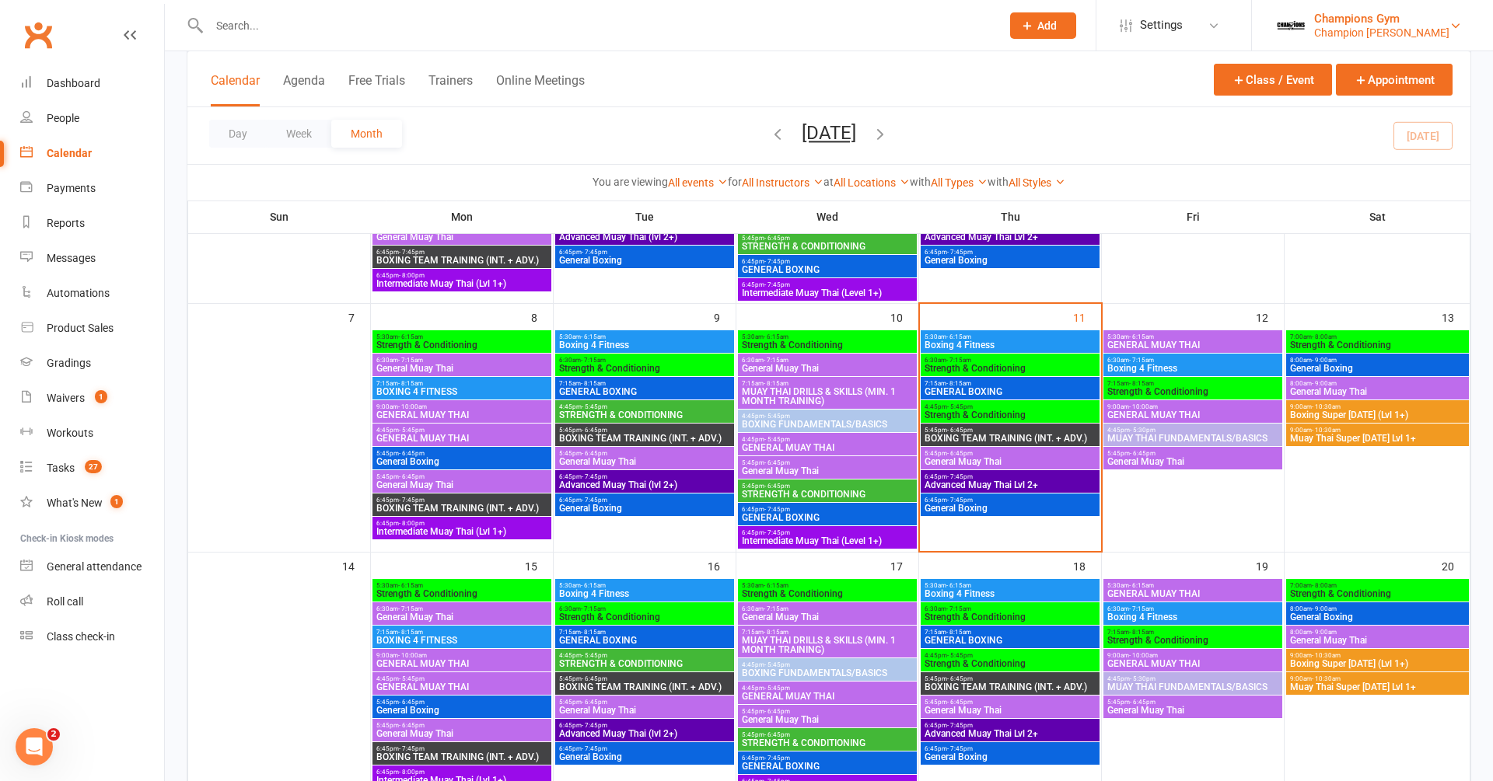 This screenshot has width=1493, height=781. I want to click on a: Tasks 27, so click(92, 468).